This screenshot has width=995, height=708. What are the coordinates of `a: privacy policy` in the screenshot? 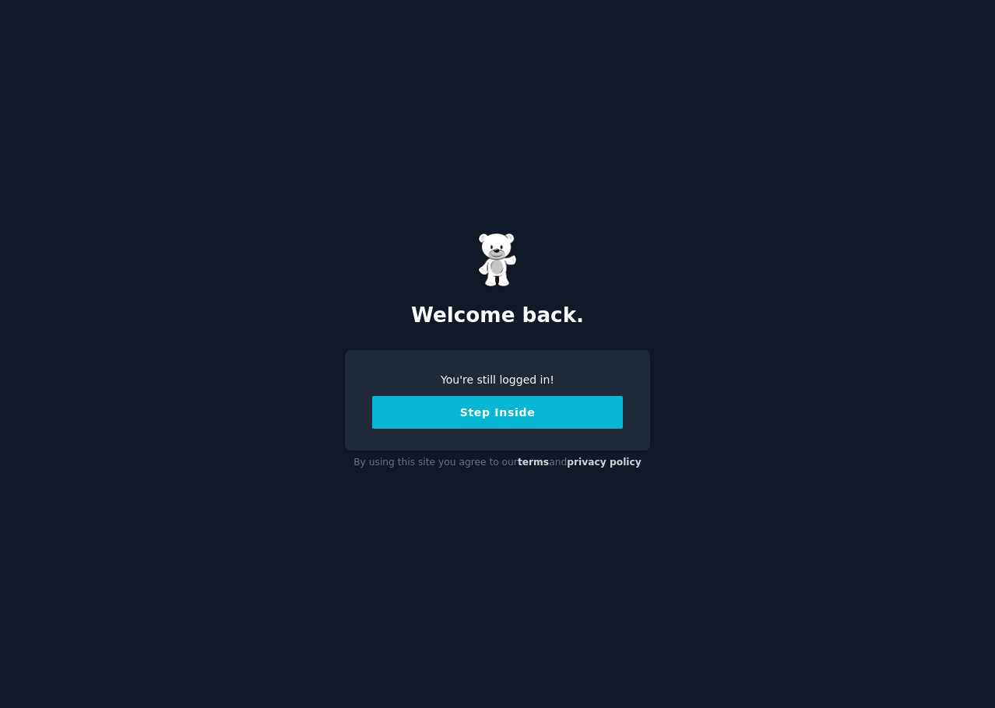 It's located at (604, 462).